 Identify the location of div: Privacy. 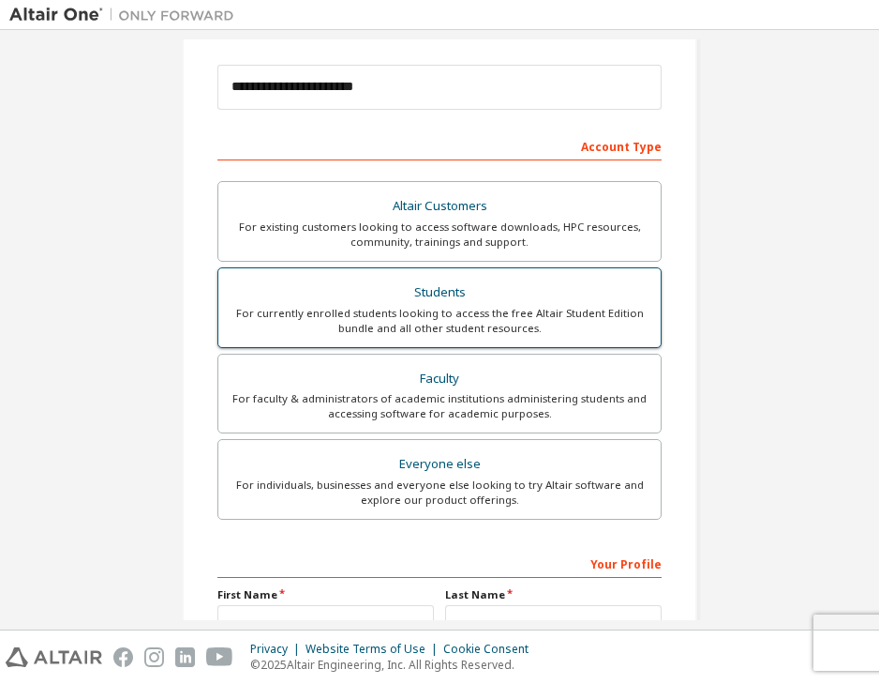
(278, 649).